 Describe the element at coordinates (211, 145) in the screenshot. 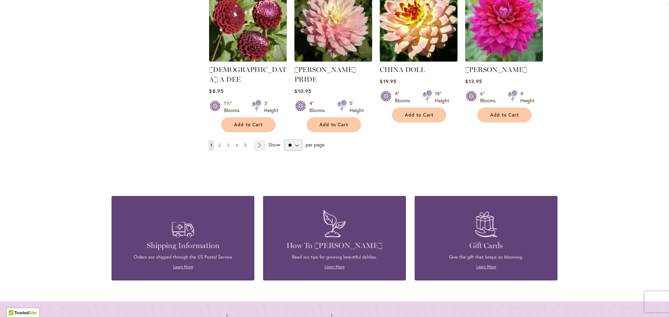

I see `span: 1` at that location.